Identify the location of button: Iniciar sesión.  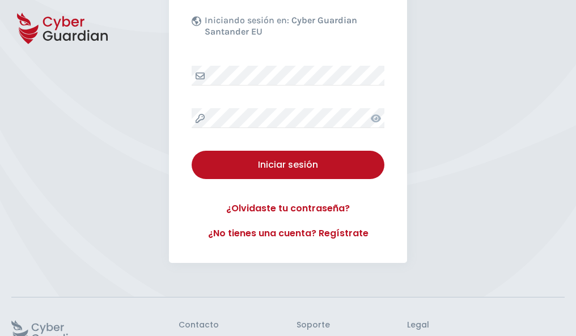
(288, 165).